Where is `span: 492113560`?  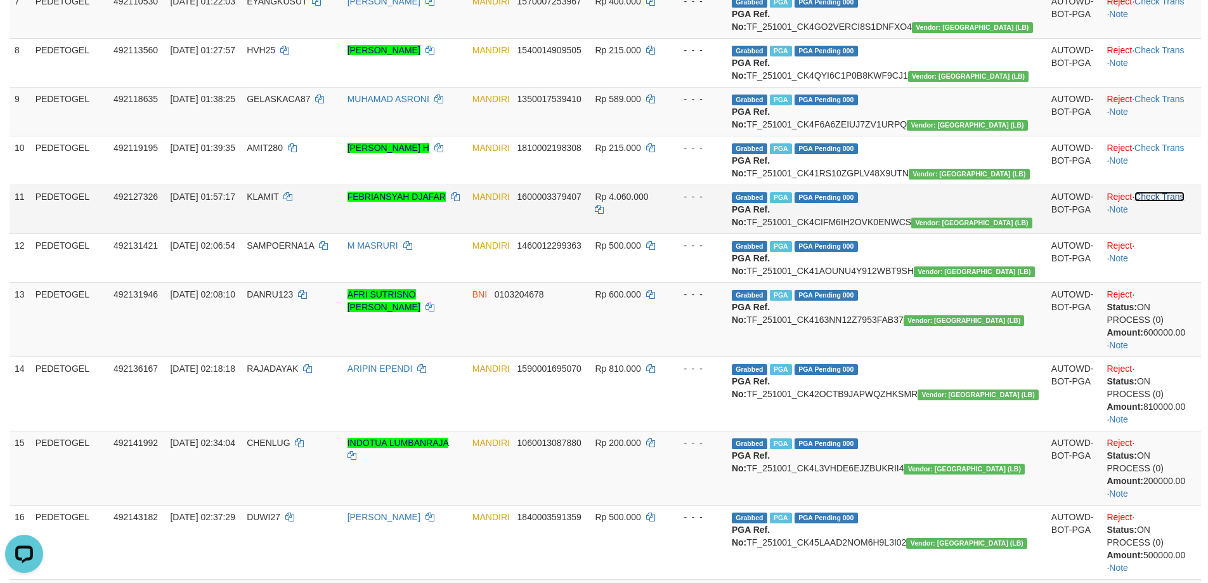 span: 492113560 is located at coordinates (136, 50).